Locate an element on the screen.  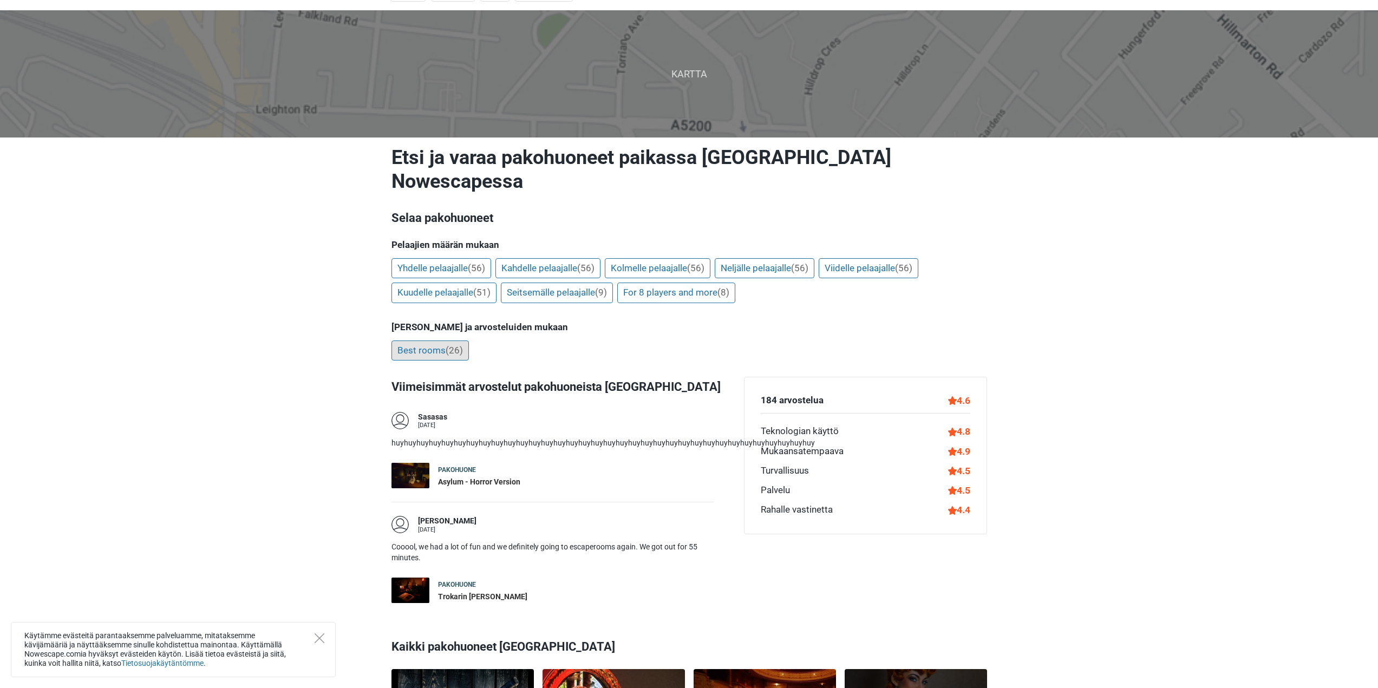
a: Kahdelle pelaajalle(56) is located at coordinates (548, 269).